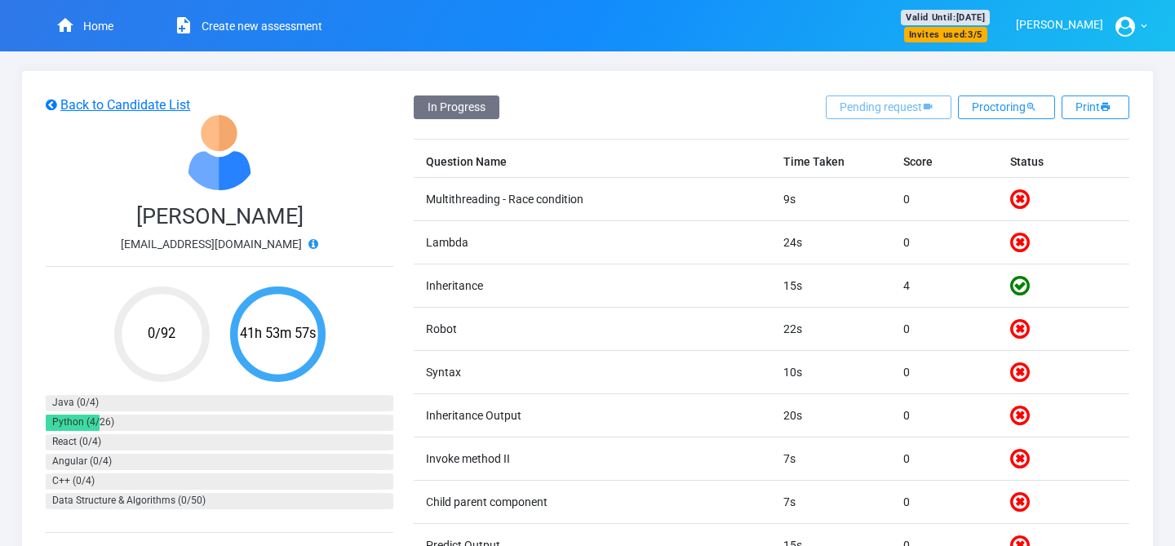 The width and height of the screenshot is (1175, 546). Describe the element at coordinates (830, 414) in the screenshot. I see `td: 20s` at that location.